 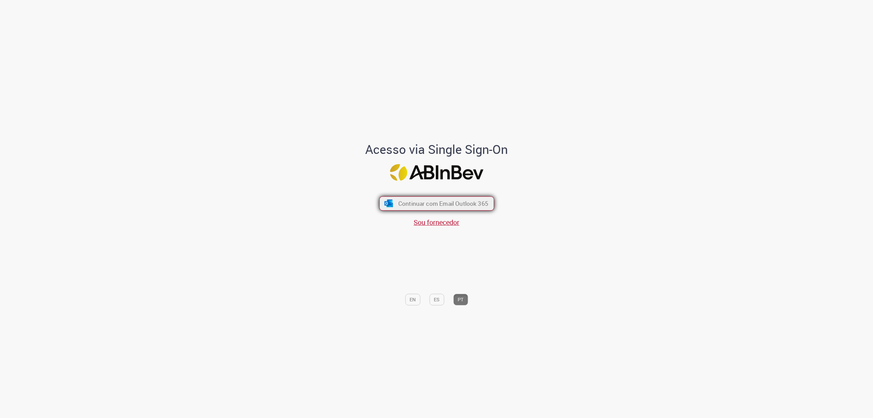 I want to click on button: ícone Azure/Microsoft 360 Continuar com Email Outlook 365, so click(x=436, y=203).